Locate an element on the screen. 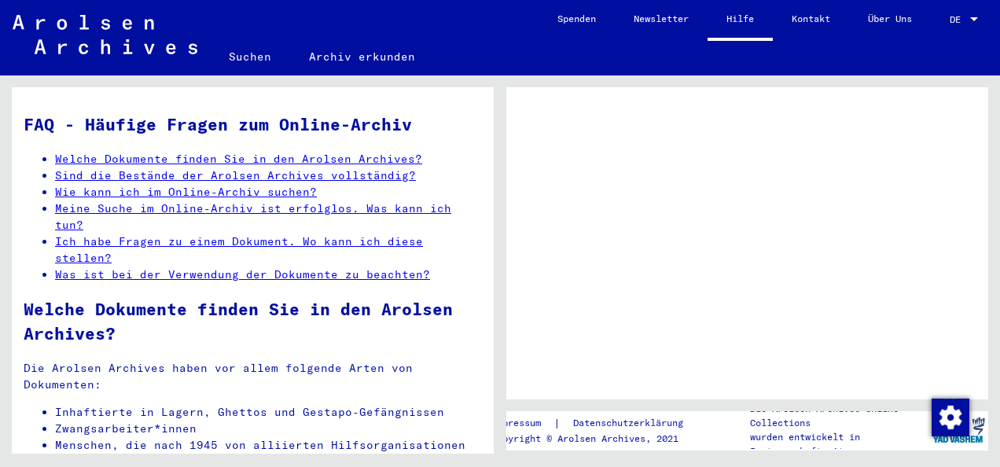  img: Arolsen_neg.svg is located at coordinates (105, 35).